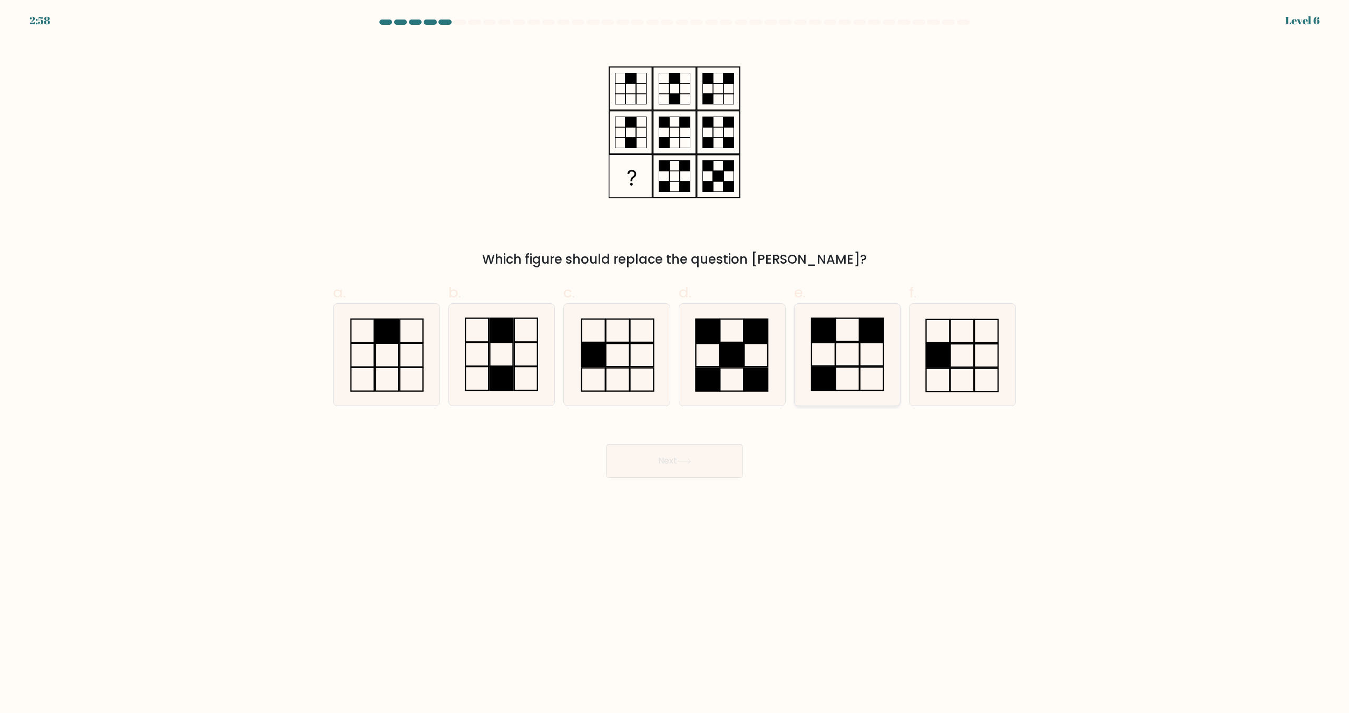 The image size is (1349, 713). I want to click on div: Level 6, so click(1302, 21).